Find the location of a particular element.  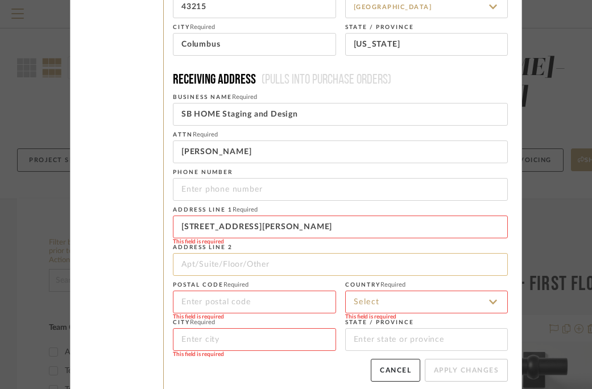

label: Country is located at coordinates (375, 285).